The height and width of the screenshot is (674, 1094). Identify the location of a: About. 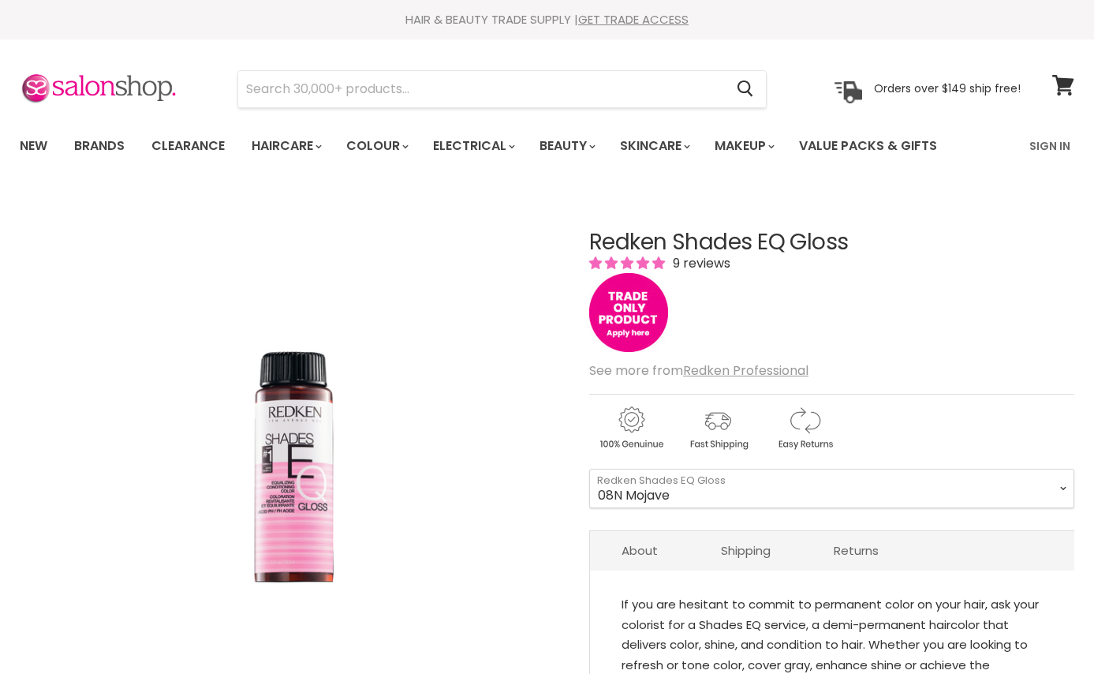
(640, 550).